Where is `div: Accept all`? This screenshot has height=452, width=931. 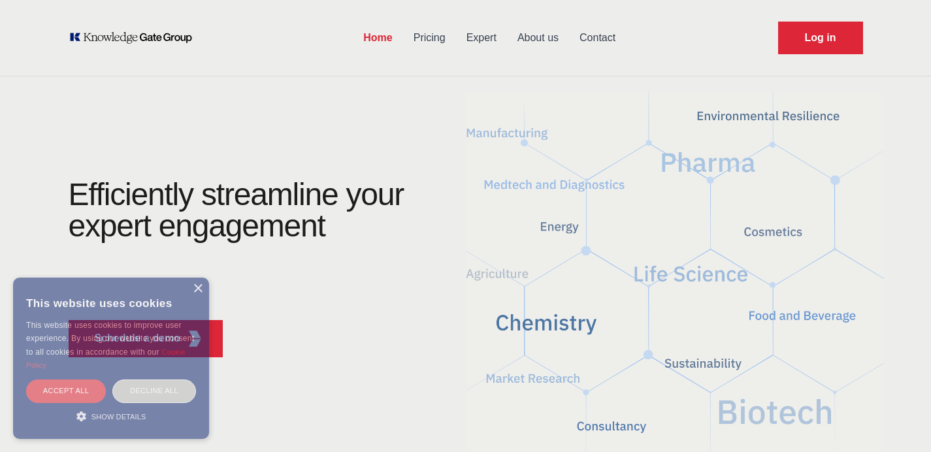 div: Accept all is located at coordinates (66, 391).